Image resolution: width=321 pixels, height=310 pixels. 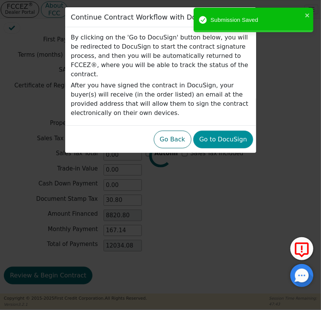 I want to click on div: Submission Saved, so click(x=256, y=20).